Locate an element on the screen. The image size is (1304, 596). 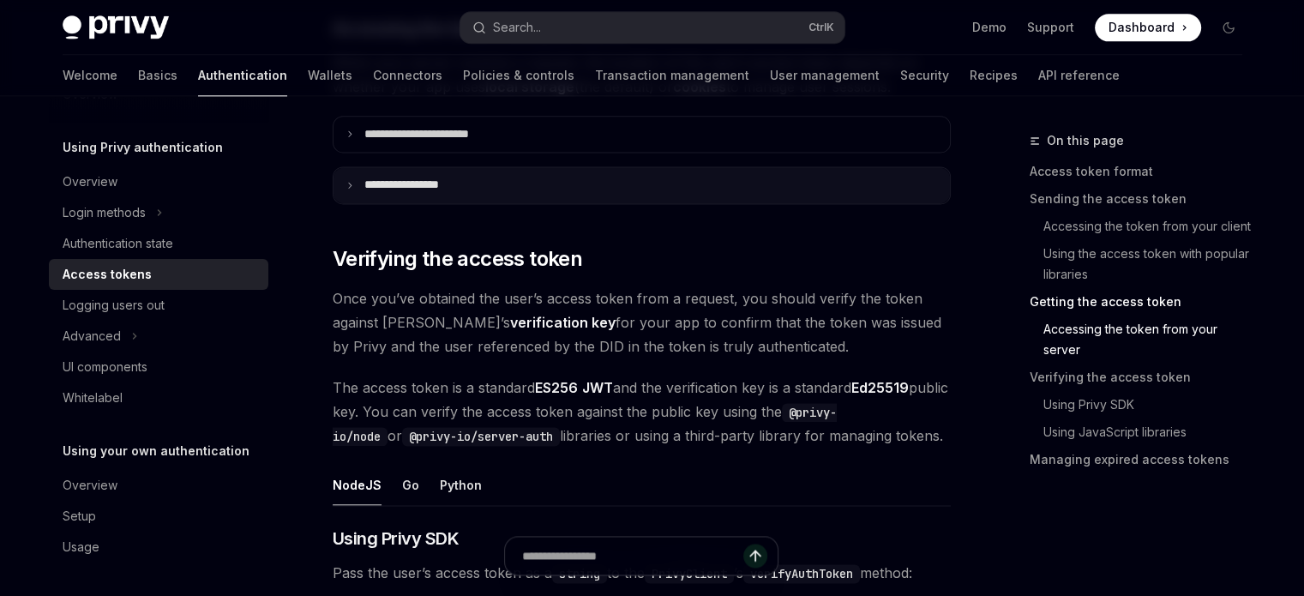
a: Logging users out is located at coordinates (159, 305).